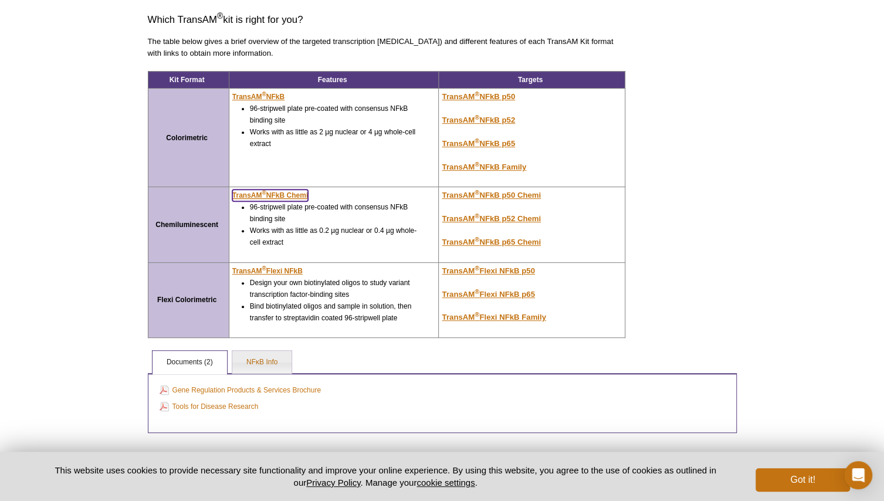 The image size is (884, 501). Describe the element at coordinates (386, 20) in the screenshot. I see `h3: Which TransAM kit is right for you?` at that location.